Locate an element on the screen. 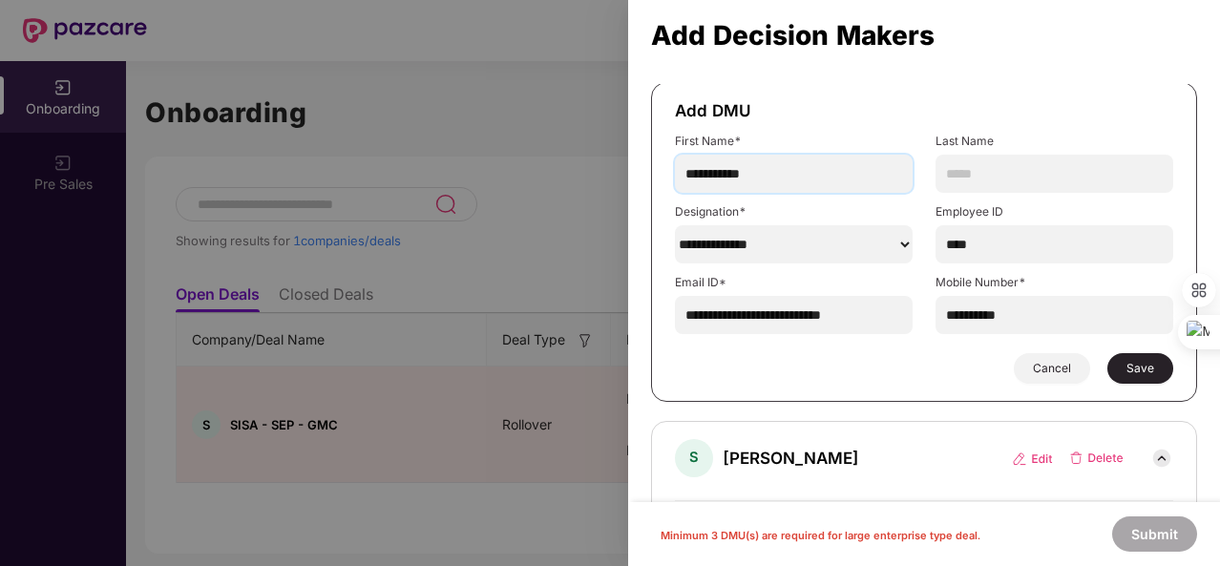  div: Add Decision Makers is located at coordinates (924, 35).